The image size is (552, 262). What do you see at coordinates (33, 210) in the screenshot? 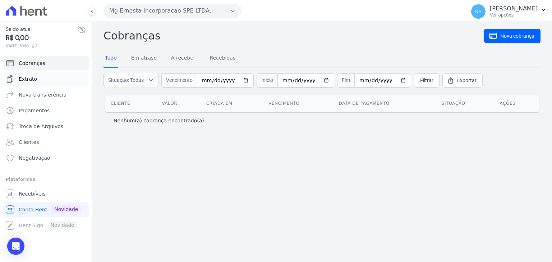
I see `span: Conta Hent` at bounding box center [33, 210].